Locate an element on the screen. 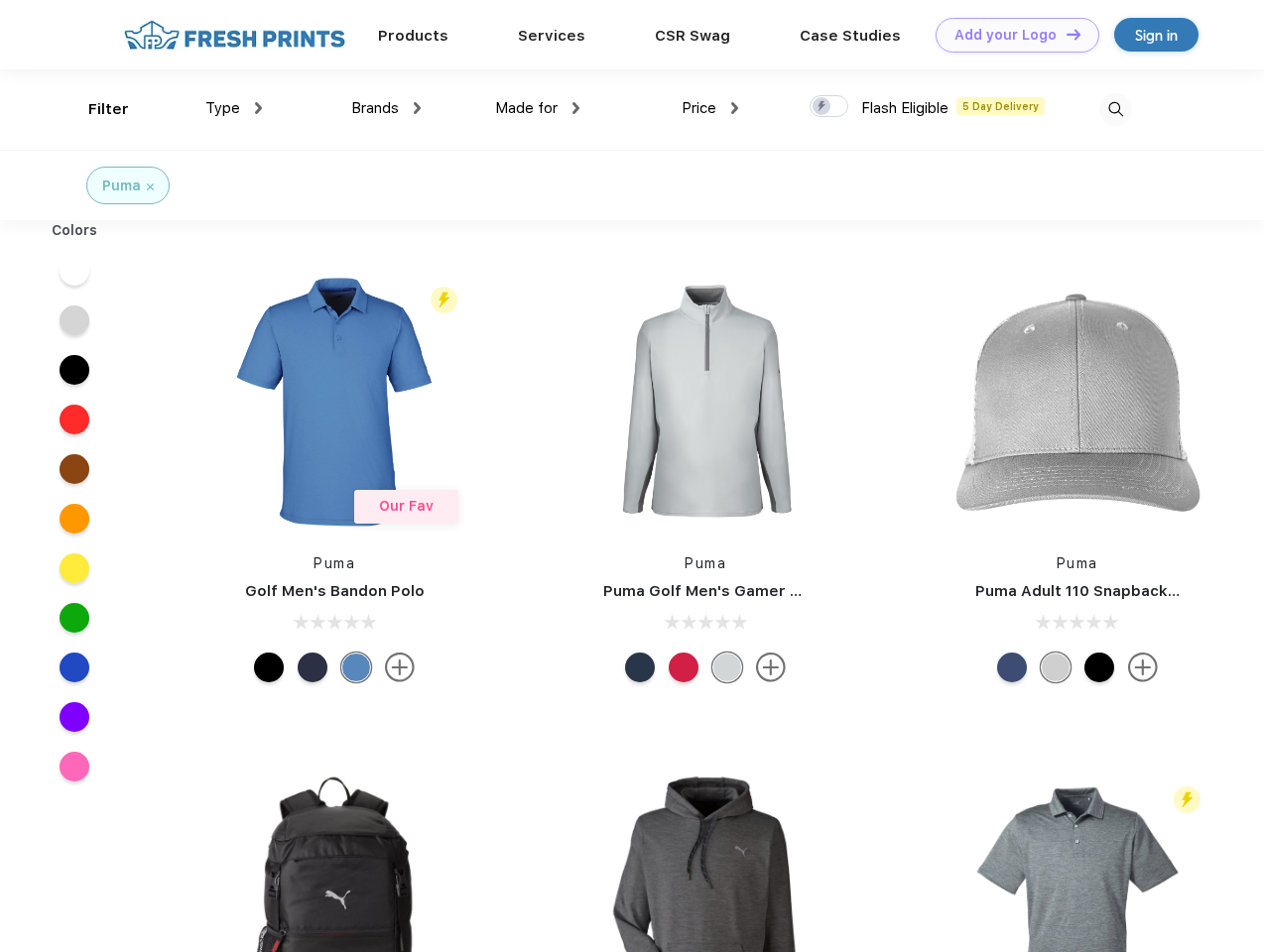 This screenshot has height=952, width=1264. span: Flash Eligible is located at coordinates (905, 108).